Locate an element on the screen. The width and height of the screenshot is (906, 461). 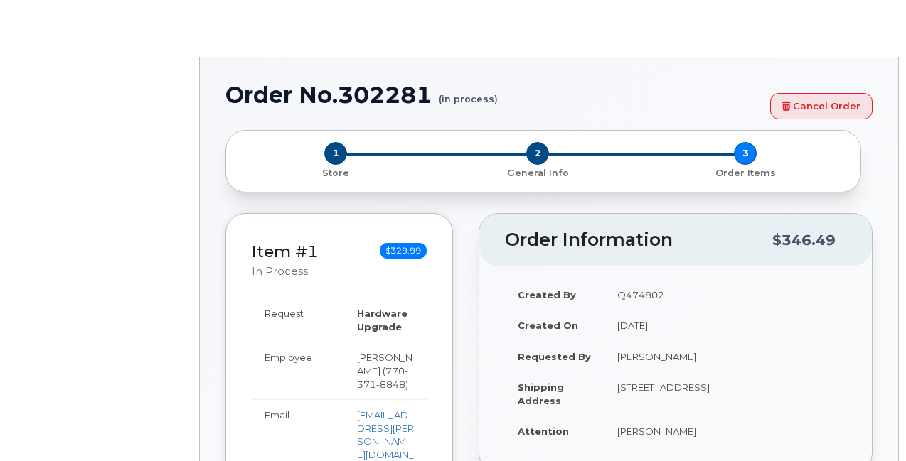
span: 2 is located at coordinates (537, 154).